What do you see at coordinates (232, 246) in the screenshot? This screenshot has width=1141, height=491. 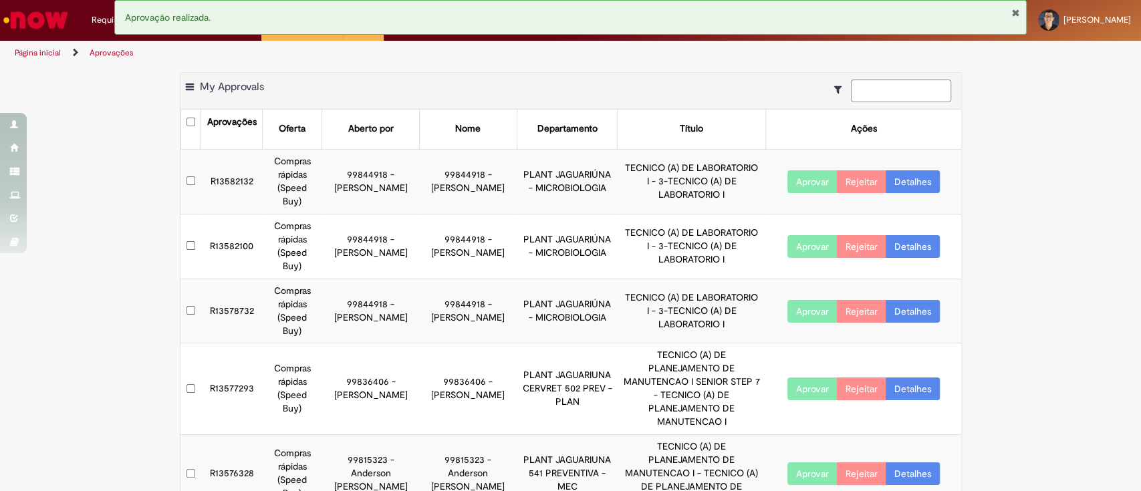 I see `td: R13582100` at bounding box center [232, 246].